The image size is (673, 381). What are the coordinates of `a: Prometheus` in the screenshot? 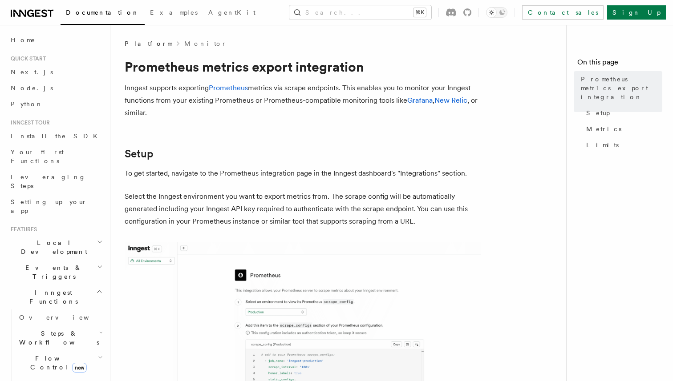 It's located at (228, 88).